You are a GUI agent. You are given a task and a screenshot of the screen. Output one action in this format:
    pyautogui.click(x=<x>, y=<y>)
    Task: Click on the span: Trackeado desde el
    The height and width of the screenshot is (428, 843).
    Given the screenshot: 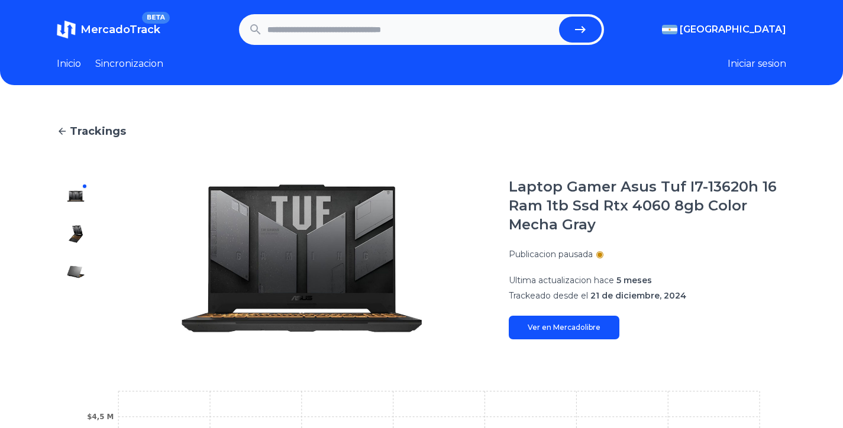 What is the action you would take?
    pyautogui.click(x=548, y=296)
    